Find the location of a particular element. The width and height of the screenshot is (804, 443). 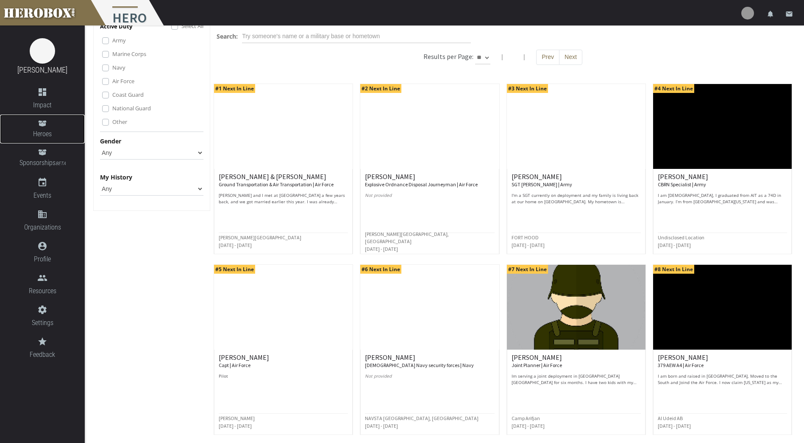

label: Navy is located at coordinates (119, 67).